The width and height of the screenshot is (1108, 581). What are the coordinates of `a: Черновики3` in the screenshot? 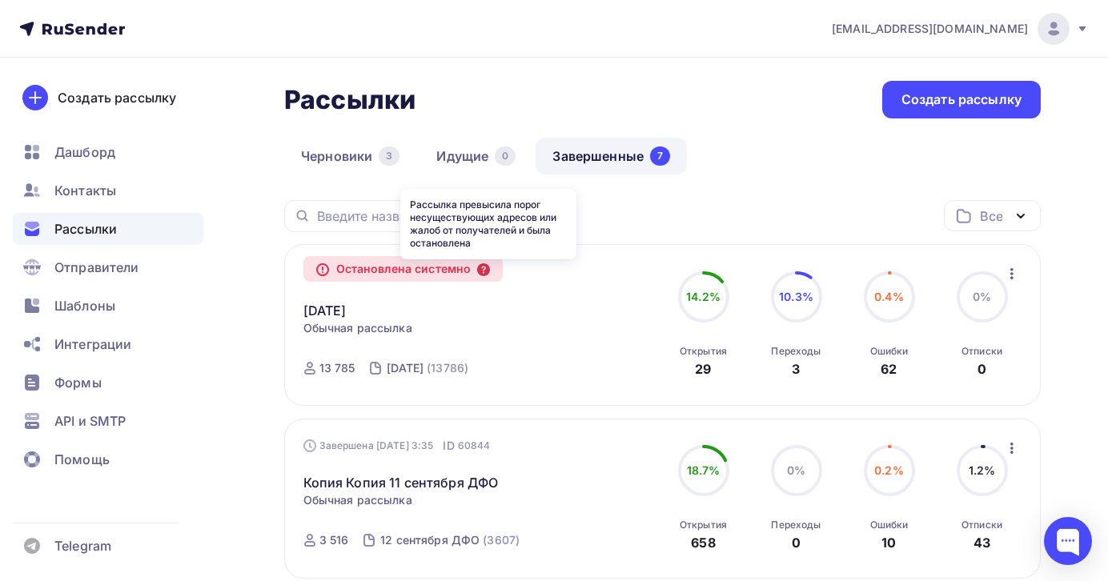 It's located at (350, 156).